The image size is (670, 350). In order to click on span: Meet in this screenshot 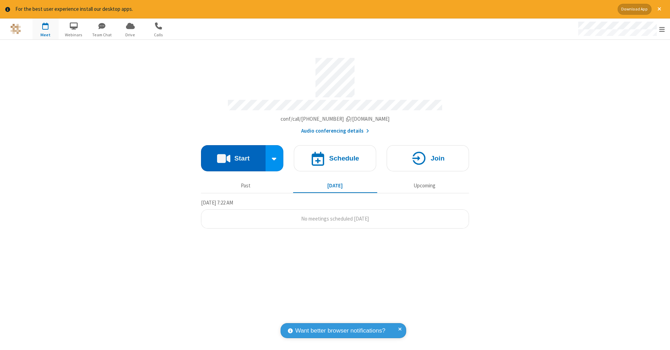, I will do `click(45, 35)`.